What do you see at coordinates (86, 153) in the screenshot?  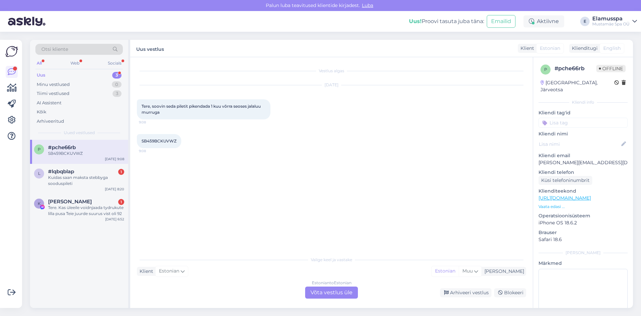 I see `div: SB459BCKUVWZ` at bounding box center [86, 153].